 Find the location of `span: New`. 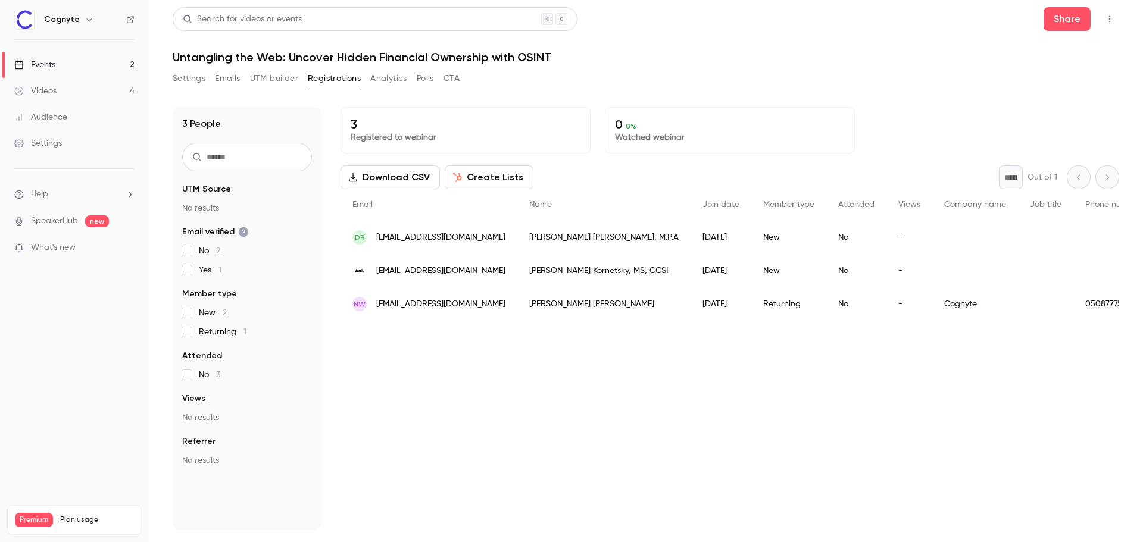

span: New is located at coordinates (212, 313).